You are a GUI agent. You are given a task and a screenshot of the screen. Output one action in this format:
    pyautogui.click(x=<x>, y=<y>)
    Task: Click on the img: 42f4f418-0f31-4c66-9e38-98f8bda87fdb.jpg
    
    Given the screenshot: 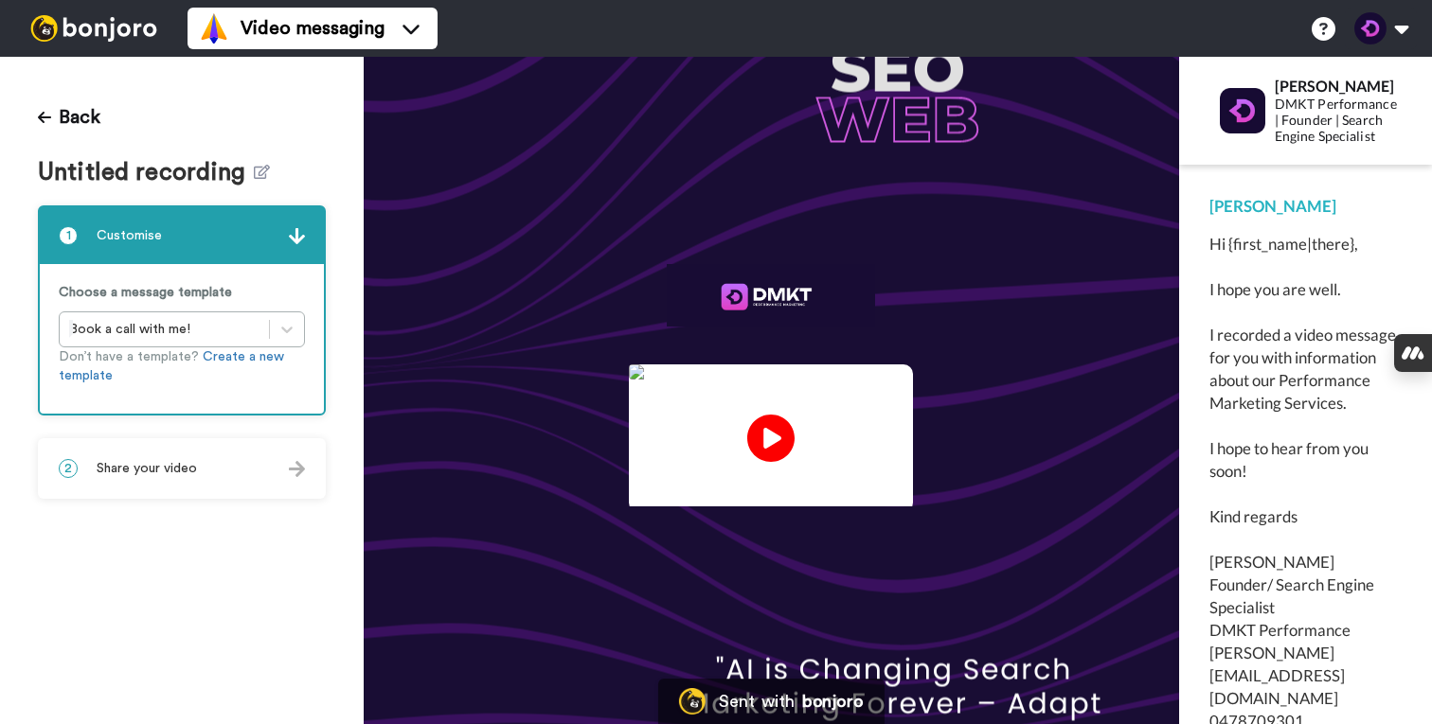 What is the action you would take?
    pyautogui.click(x=771, y=372)
    